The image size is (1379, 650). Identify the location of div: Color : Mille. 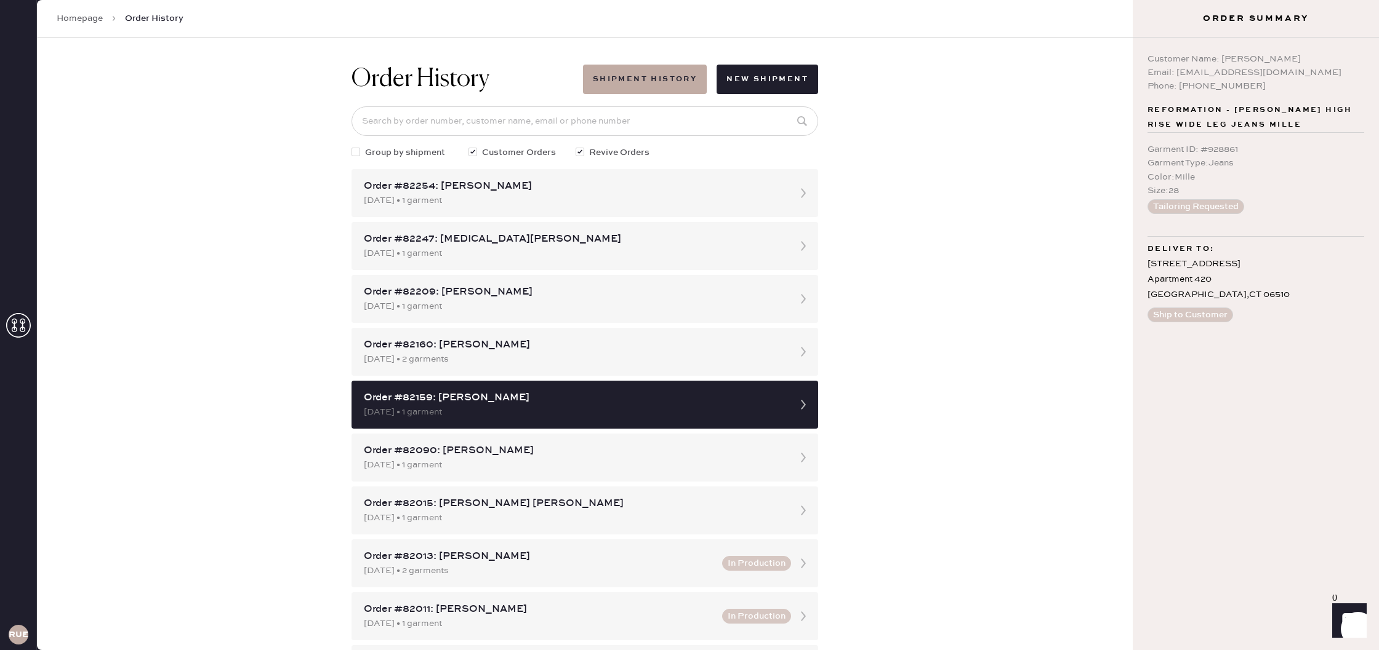
(1255, 177).